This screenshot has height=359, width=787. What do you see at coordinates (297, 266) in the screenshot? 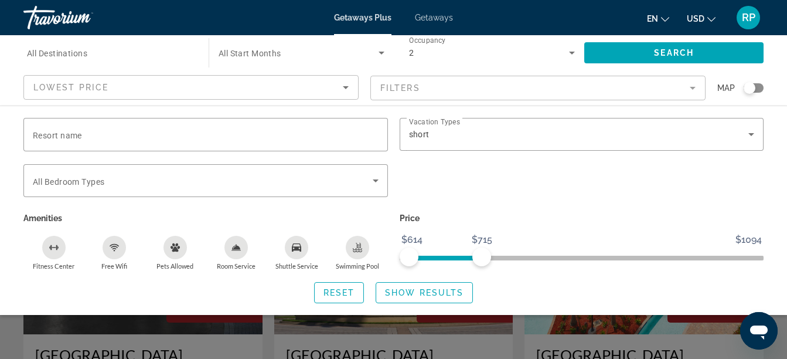
I see `span: Shuttle Service` at bounding box center [297, 266].